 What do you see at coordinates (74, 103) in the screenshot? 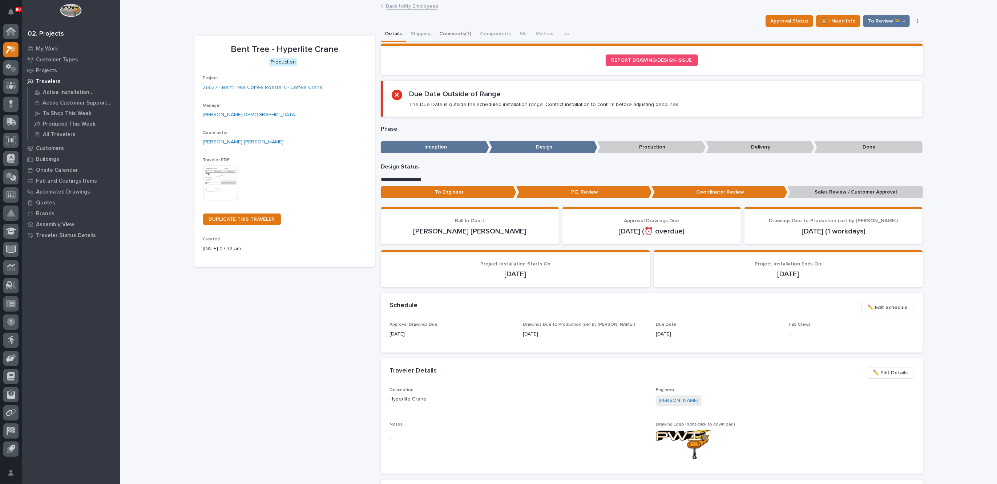
I see `a: Active Customer Support Travelers` at bounding box center [74, 103].